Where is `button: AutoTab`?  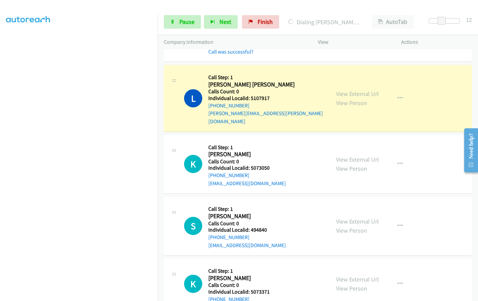 button: AutoTab is located at coordinates (392, 22).